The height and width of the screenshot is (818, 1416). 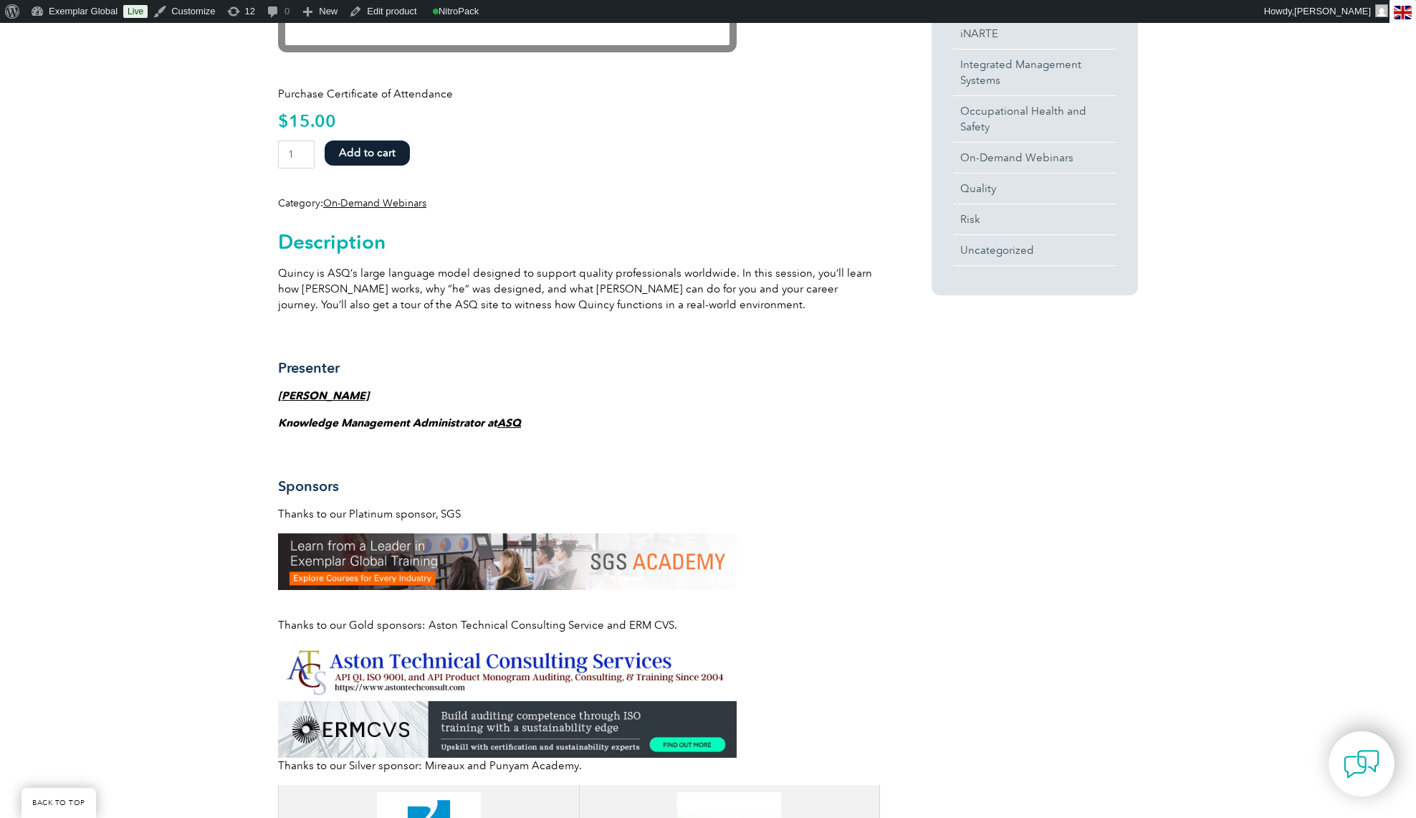 What do you see at coordinates (1035, 119) in the screenshot?
I see `a: Occupational Health and Safety` at bounding box center [1035, 119].